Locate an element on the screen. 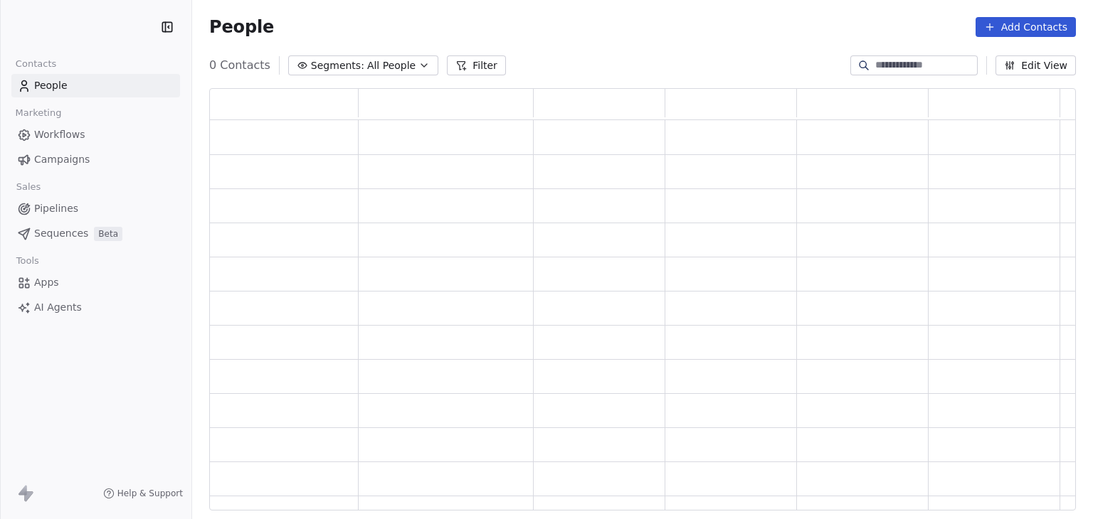 The width and height of the screenshot is (1093, 519). span: Sequences is located at coordinates (61, 233).